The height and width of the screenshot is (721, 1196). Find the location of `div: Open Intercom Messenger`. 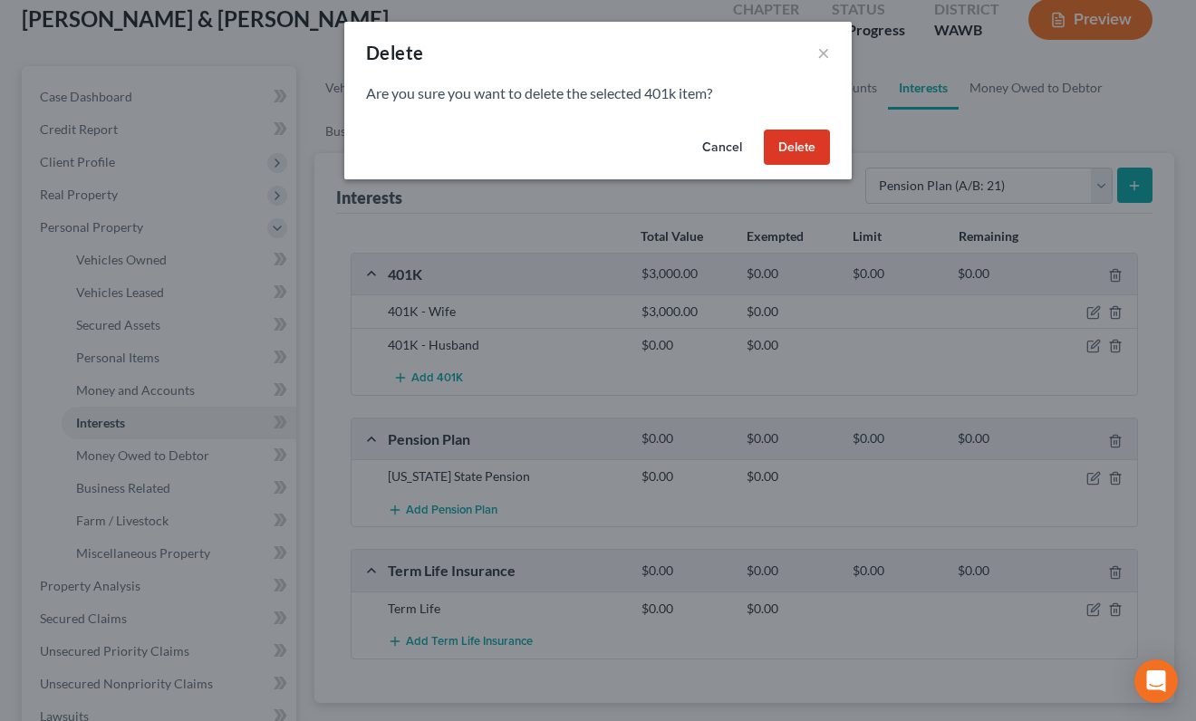

div: Open Intercom Messenger is located at coordinates (1156, 681).